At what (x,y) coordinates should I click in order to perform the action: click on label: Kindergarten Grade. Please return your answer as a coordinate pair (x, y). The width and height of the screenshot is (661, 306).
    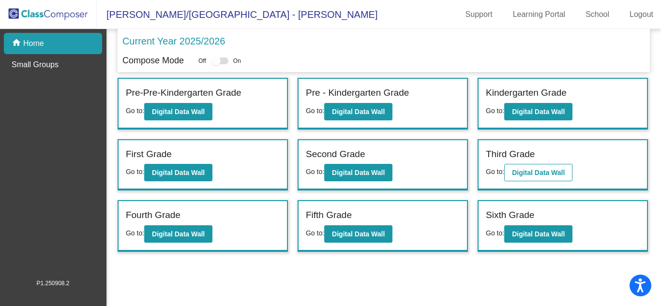
    Looking at the image, I should click on (526, 93).